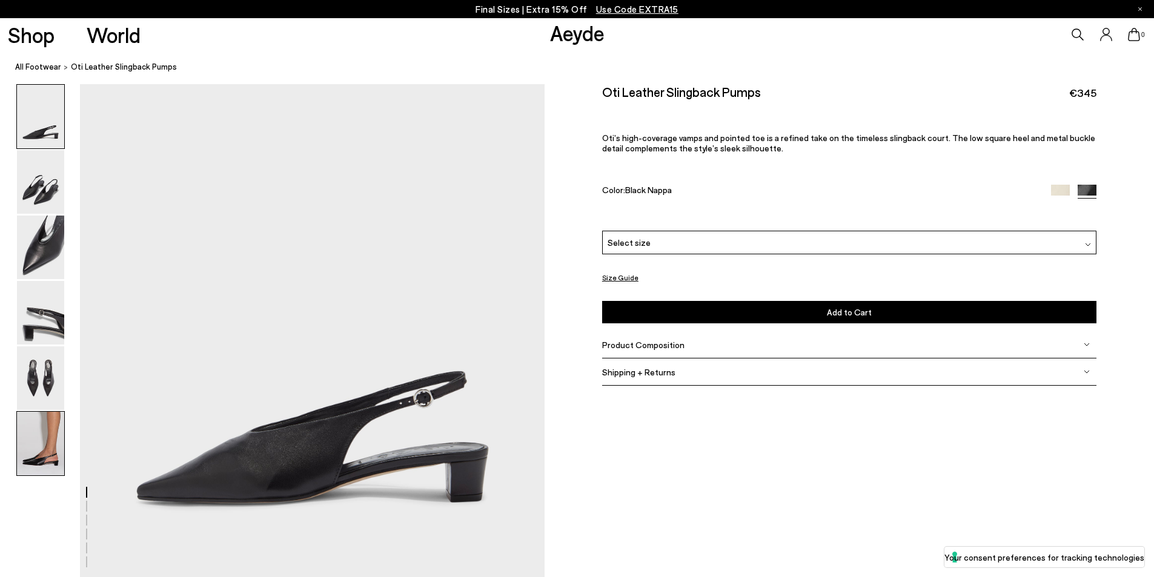 The height and width of the screenshot is (577, 1154). I want to click on img: Oti Leather Slingback Pumps - Image 6, so click(41, 443).